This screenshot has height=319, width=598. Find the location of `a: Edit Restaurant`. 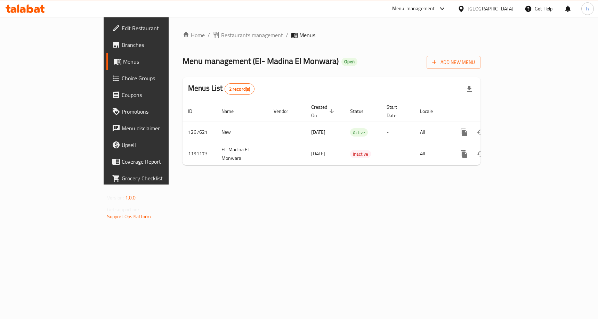

a: Edit Restaurant is located at coordinates (155, 28).